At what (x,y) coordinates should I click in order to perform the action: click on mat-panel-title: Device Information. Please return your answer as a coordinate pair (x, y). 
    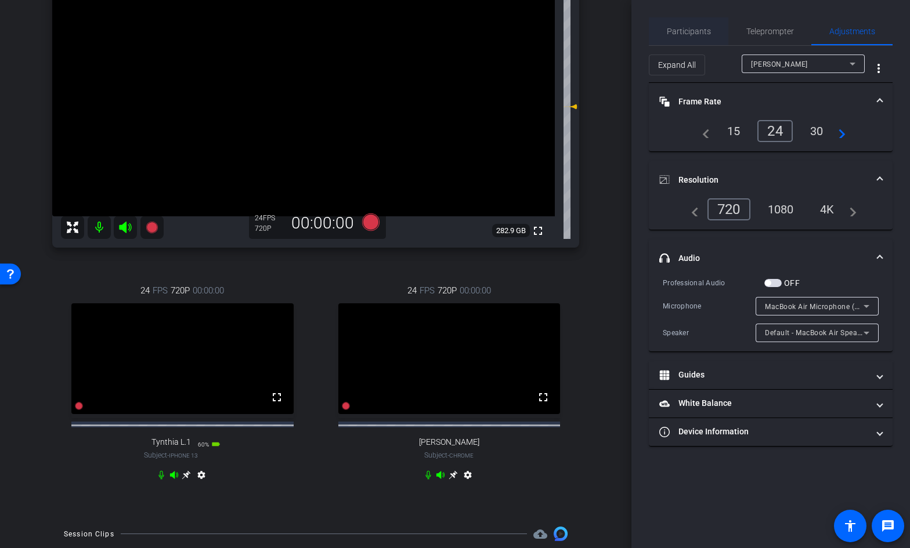
    Looking at the image, I should click on (764, 432).